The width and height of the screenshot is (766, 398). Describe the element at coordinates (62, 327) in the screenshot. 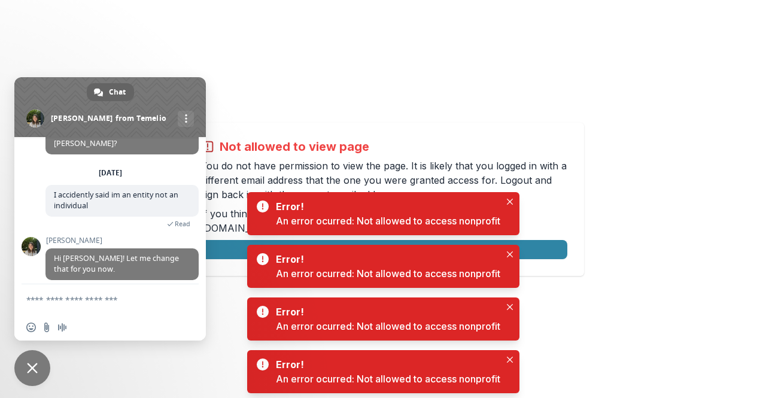

I see `span: Audio message` at that location.